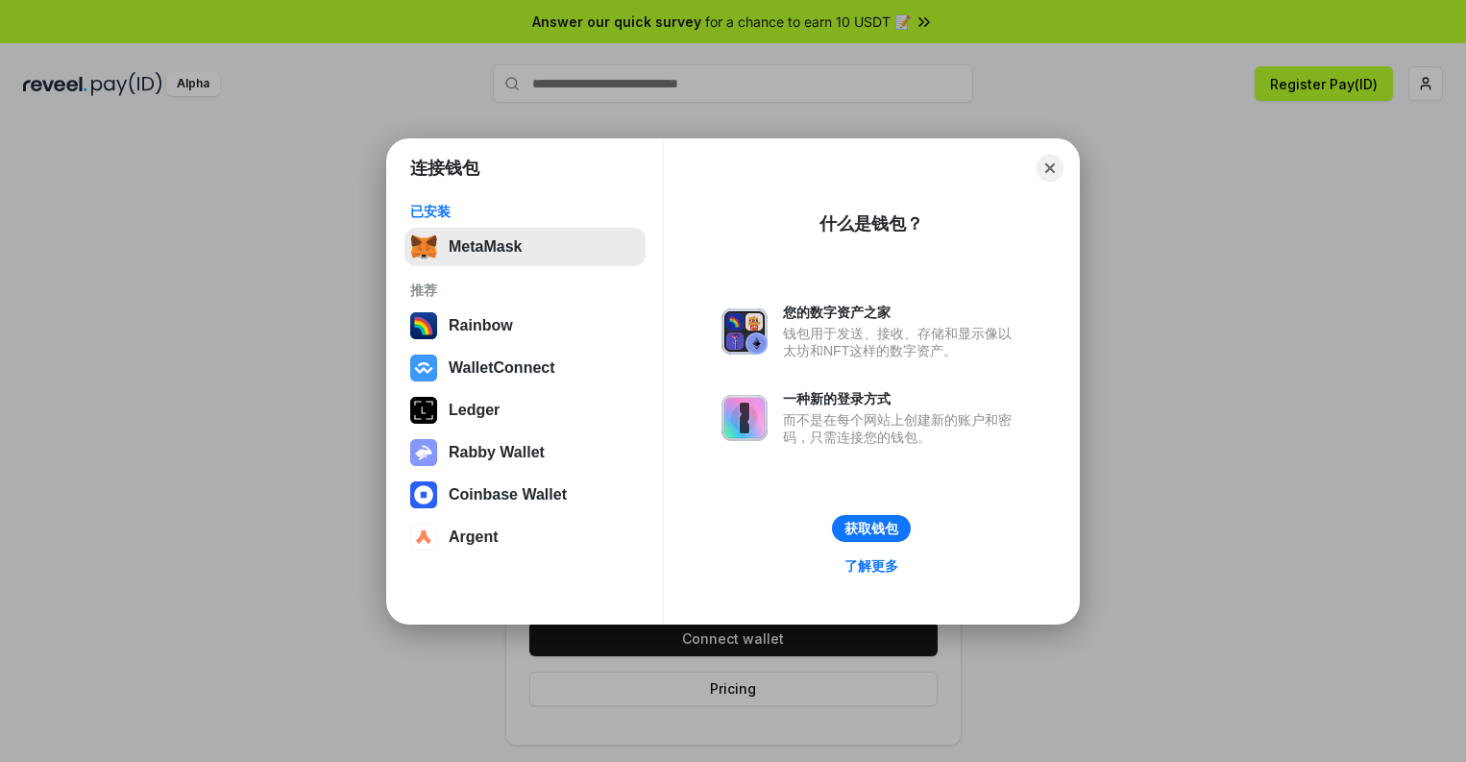  What do you see at coordinates (525, 368) in the screenshot?
I see `button: WalletConnect` at bounding box center [525, 368].